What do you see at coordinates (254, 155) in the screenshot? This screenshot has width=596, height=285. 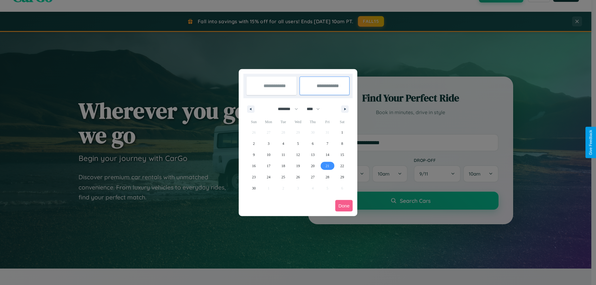 I see `span: 9` at bounding box center [254, 155].